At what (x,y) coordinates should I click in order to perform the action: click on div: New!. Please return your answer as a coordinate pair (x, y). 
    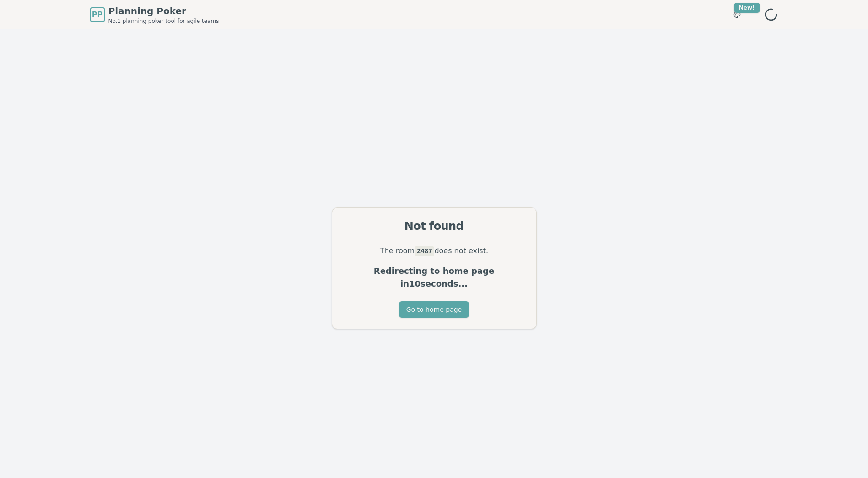
    Looking at the image, I should click on (747, 8).